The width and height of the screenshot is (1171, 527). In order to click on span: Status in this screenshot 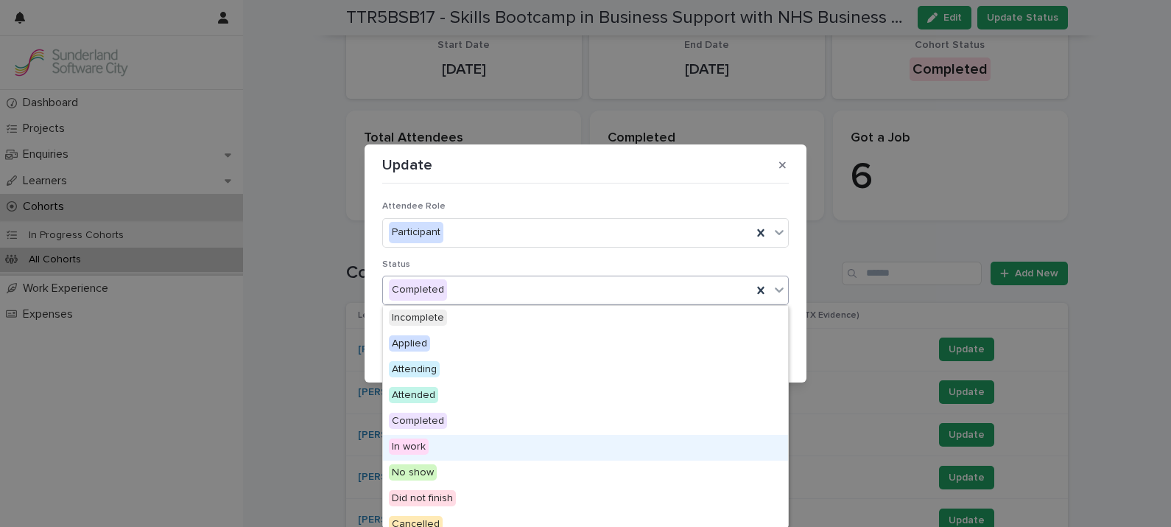, I will do `click(396, 264)`.